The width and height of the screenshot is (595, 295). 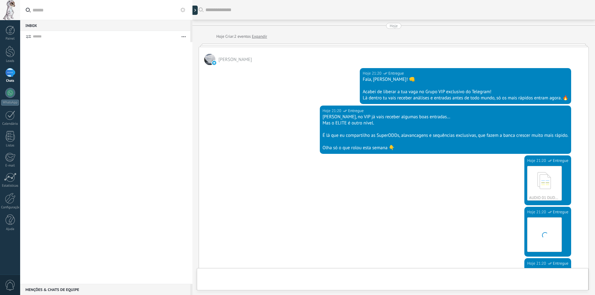 What do you see at coordinates (105, 290) in the screenshot?
I see `div: Menções & Chats de equipe` at bounding box center [105, 290].